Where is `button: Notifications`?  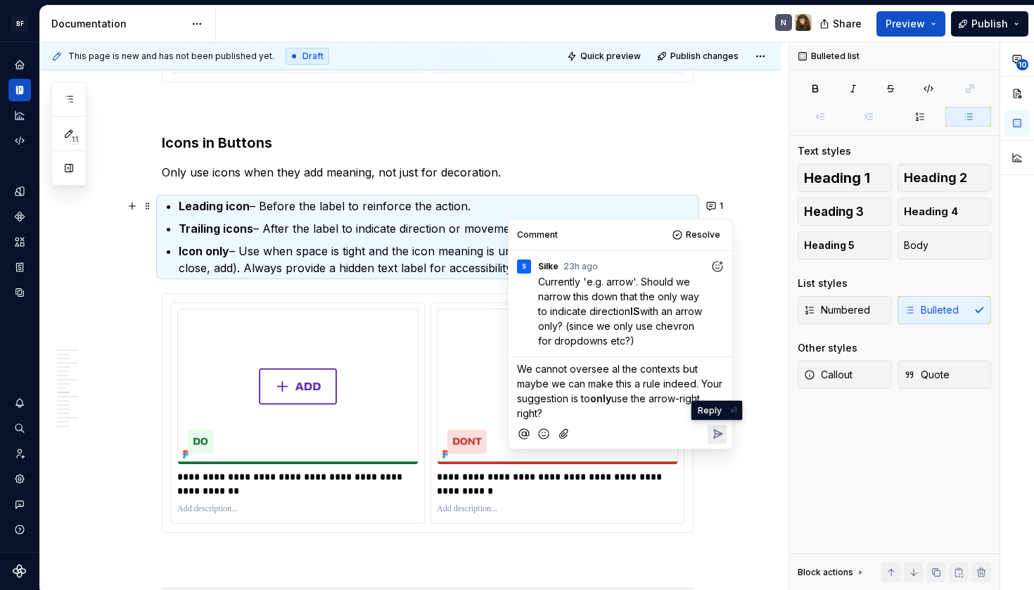 button: Notifications is located at coordinates (20, 403).